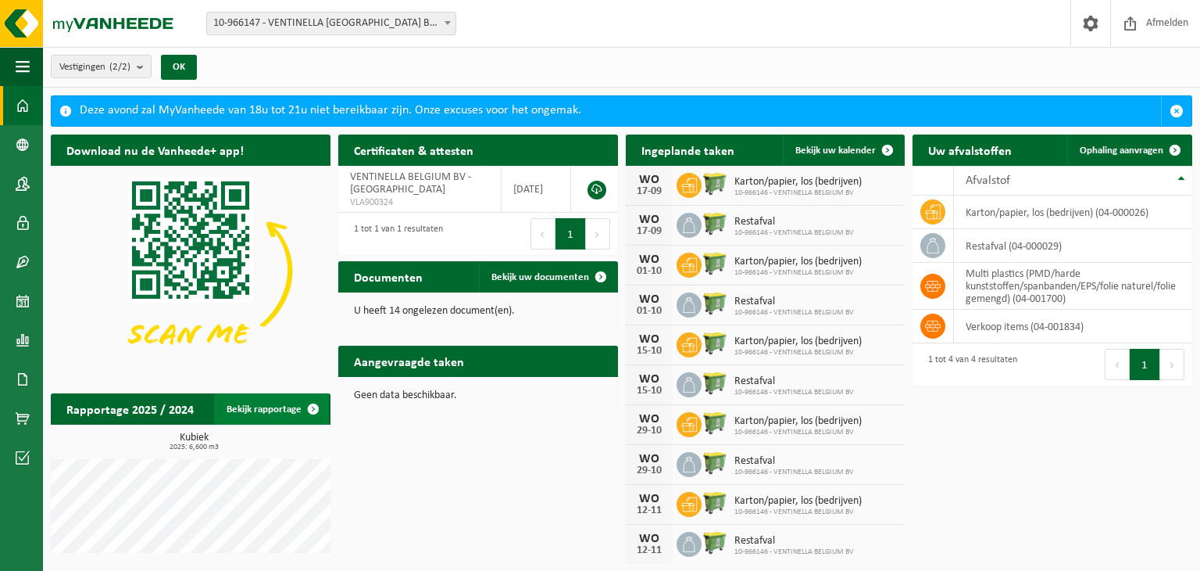 This screenshot has height=571, width=1200. What do you see at coordinates (179, 67) in the screenshot?
I see `button: OK` at bounding box center [179, 67].